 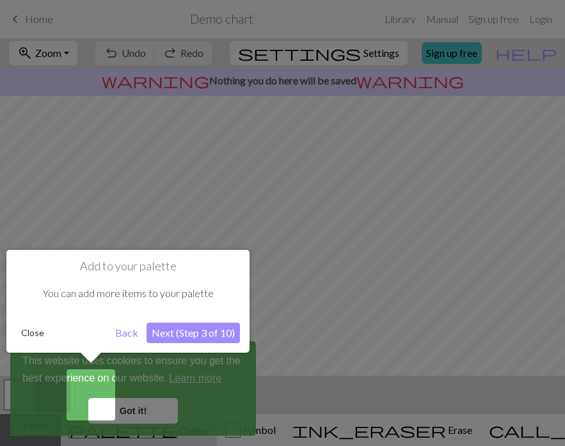 I want to click on div: You can add more items to your palette, so click(x=128, y=294).